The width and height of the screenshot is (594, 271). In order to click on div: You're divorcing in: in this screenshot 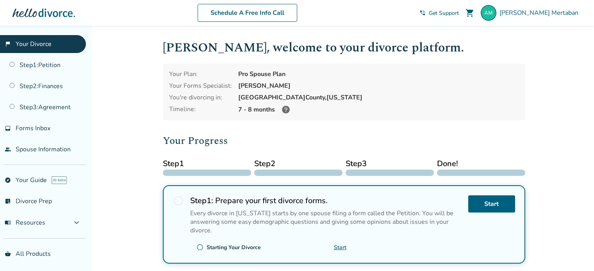, I will do `click(200, 98)`.